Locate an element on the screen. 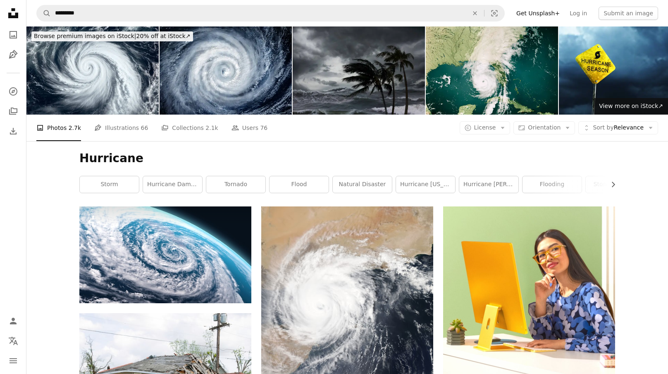 The width and height of the screenshot is (668, 374). button: Menu is located at coordinates (13, 361).